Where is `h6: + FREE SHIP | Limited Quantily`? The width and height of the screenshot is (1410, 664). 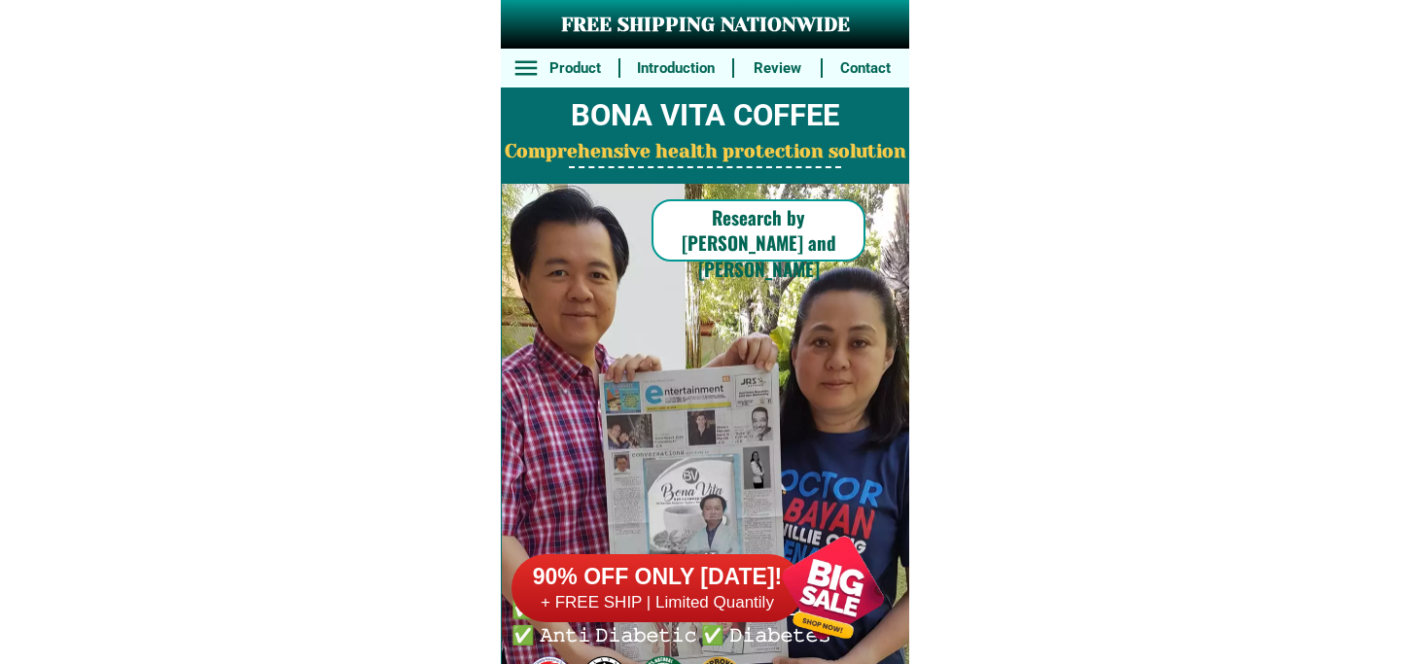 h6: + FREE SHIP | Limited Quantily is located at coordinates (658, 603).